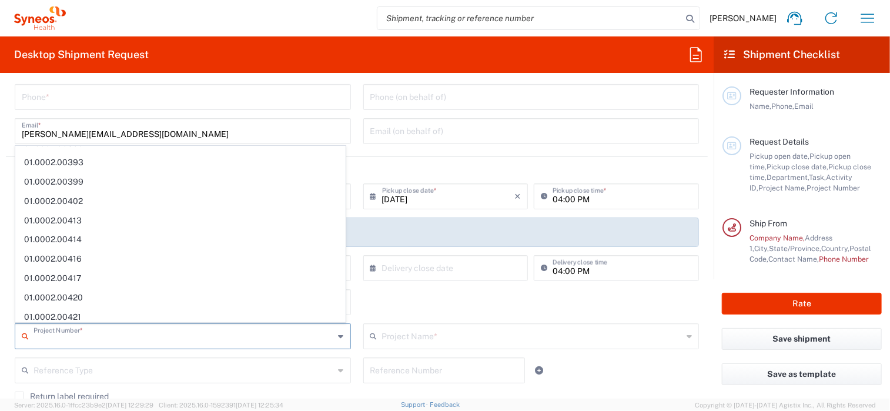 The height and width of the screenshot is (411, 890). Describe the element at coordinates (221, 405) in the screenshot. I see `span: Client: 2025.16.0-1592391` at that location.